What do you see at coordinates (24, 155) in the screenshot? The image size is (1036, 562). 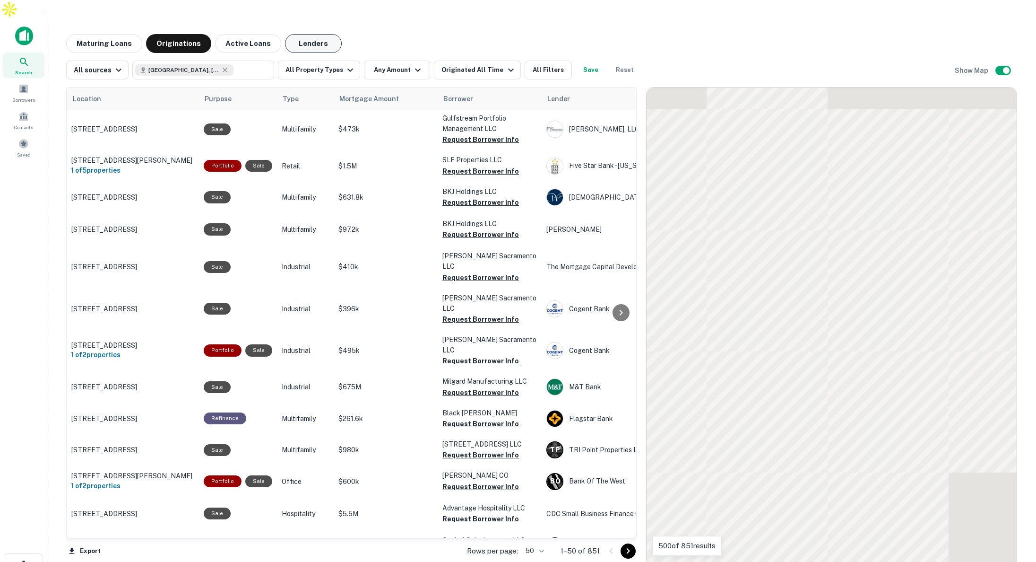 I see `span: Saved` at bounding box center [24, 155].